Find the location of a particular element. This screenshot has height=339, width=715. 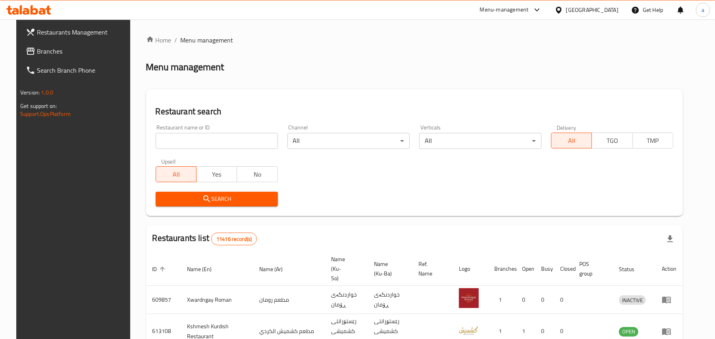

span: 1.0.0 is located at coordinates (47, 92).